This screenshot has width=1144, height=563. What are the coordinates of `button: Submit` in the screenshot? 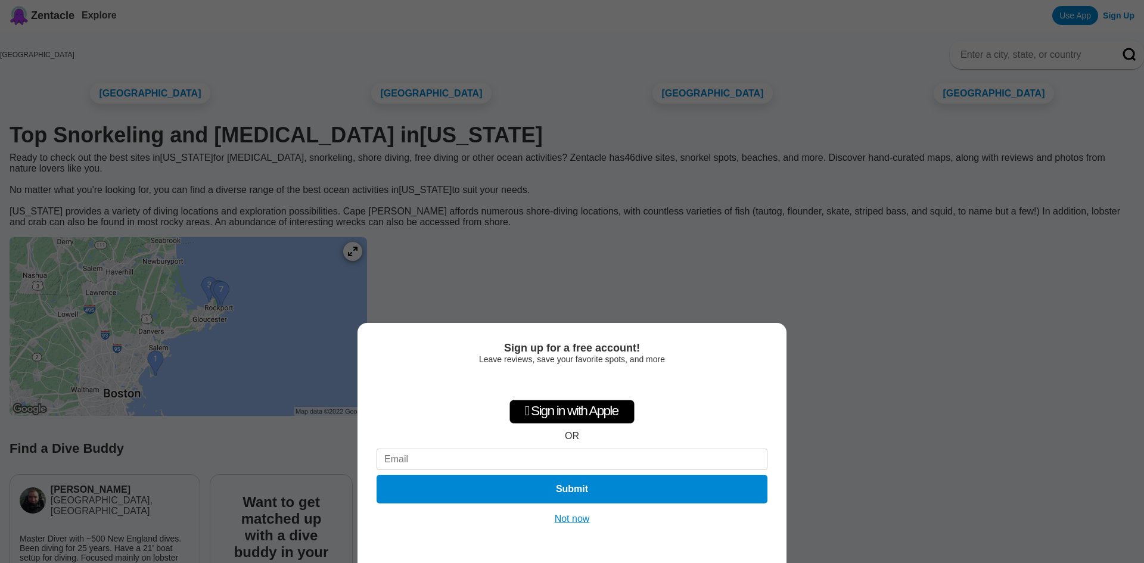 It's located at (572, 489).